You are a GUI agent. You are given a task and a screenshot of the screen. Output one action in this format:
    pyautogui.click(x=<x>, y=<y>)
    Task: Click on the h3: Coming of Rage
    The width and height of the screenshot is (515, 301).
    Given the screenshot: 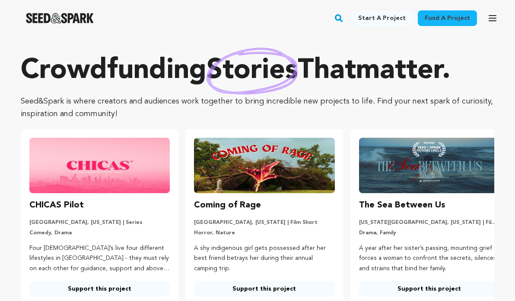 What is the action you would take?
    pyautogui.click(x=227, y=205)
    